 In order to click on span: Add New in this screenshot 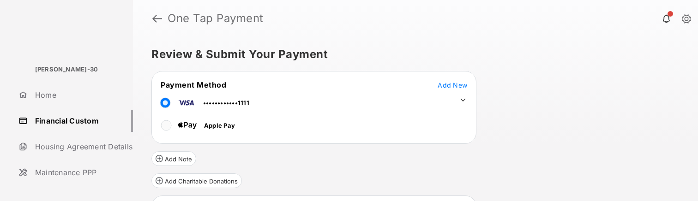, I will do `click(452, 85)`.